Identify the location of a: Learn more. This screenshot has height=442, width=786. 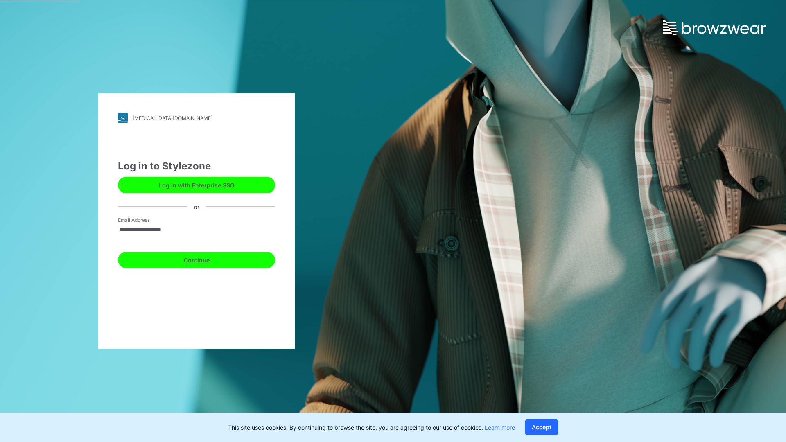
(500, 427).